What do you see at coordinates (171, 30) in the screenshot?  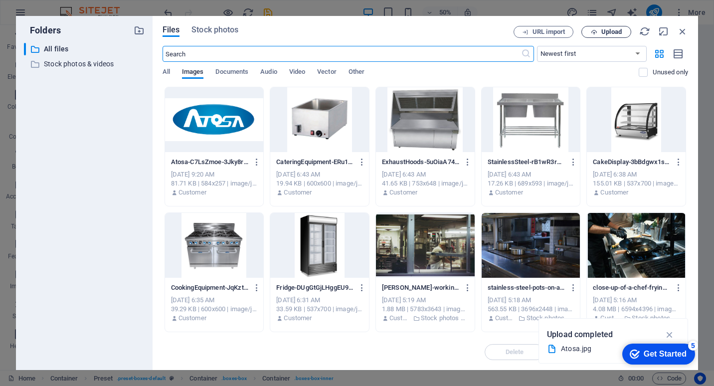 I see `span: Files` at bounding box center [171, 30].